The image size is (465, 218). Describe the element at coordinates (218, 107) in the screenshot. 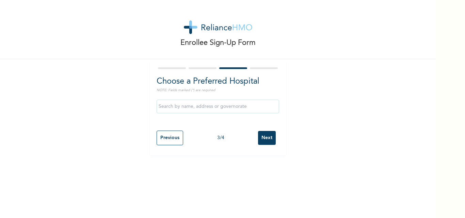

I see `input: Search by name, address or governorate` at that location.